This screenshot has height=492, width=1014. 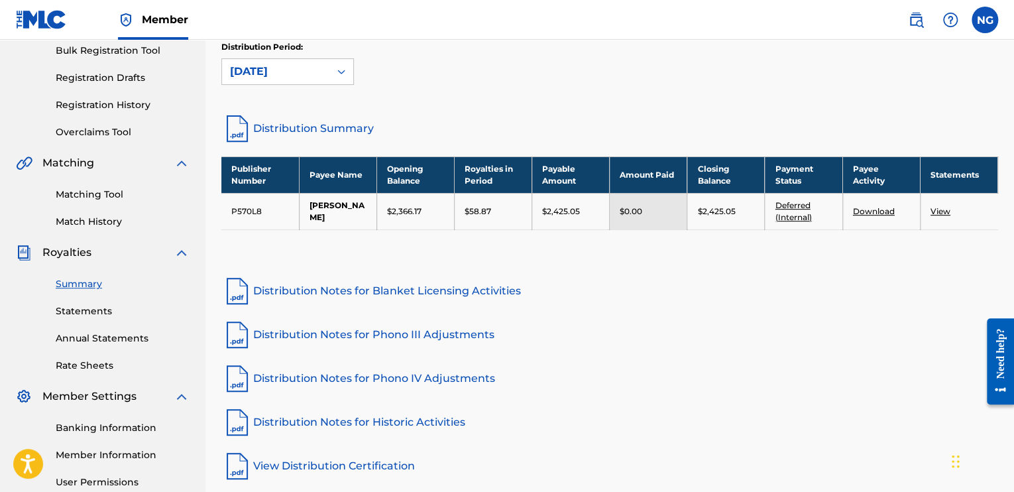 I want to click on a: Match History, so click(x=123, y=221).